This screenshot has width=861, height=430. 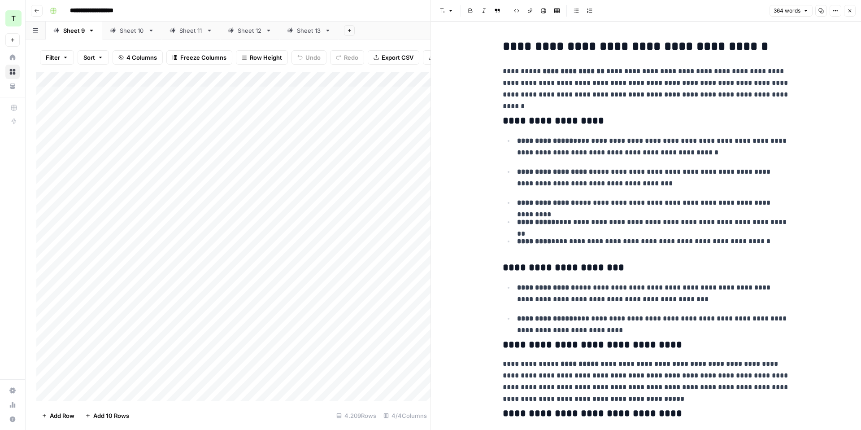 What do you see at coordinates (93, 57) in the screenshot?
I see `button: Sort` at bounding box center [93, 57].